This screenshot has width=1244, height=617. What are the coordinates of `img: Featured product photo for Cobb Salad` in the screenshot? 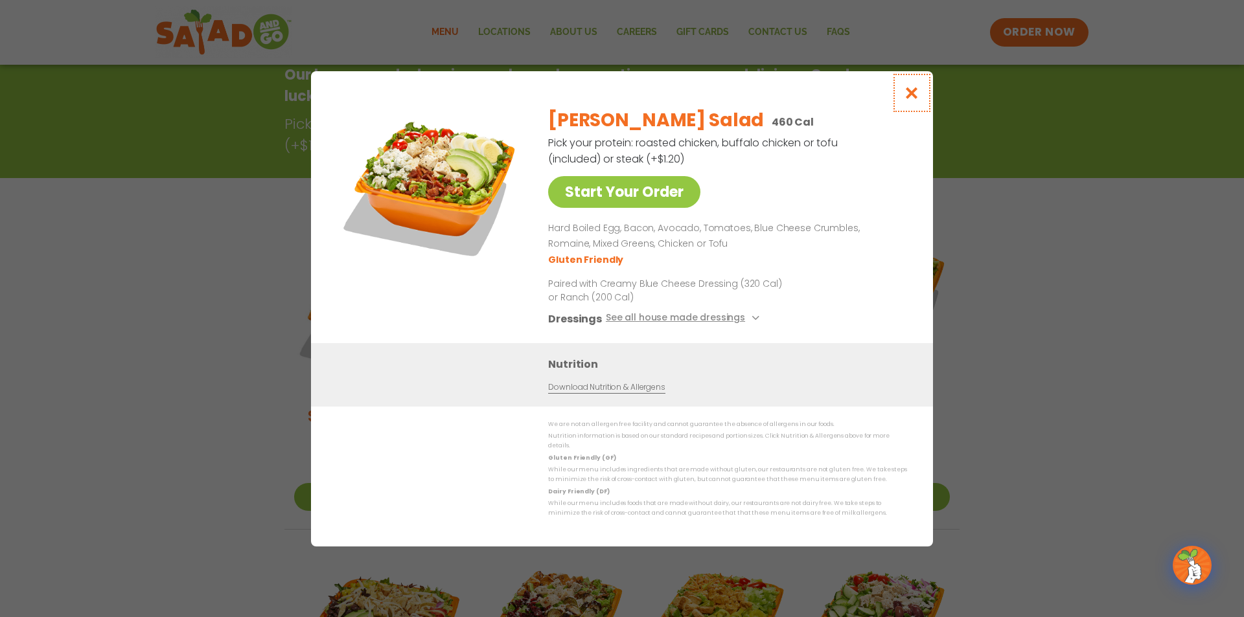 It's located at (431, 188).